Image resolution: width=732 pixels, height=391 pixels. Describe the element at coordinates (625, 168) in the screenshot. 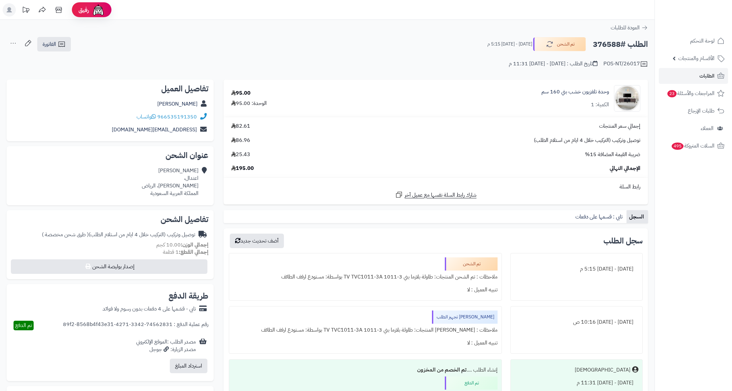

I see `span: الإجمالي النهائي` at that location.